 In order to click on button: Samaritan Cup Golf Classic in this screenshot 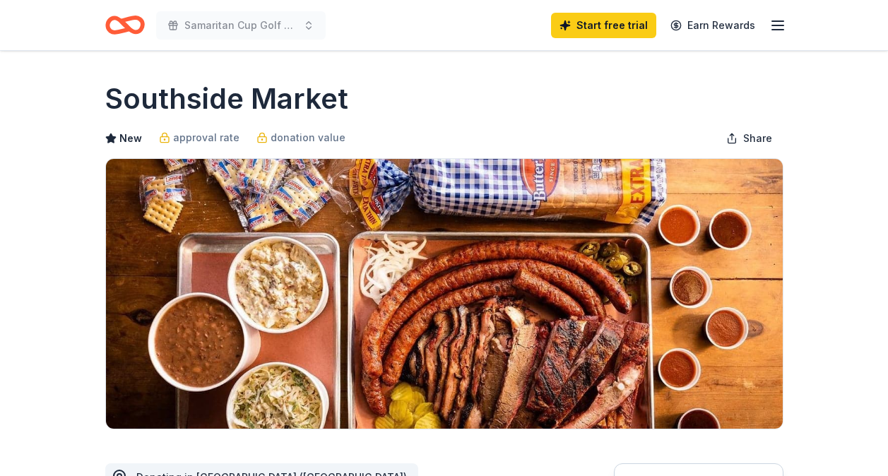, I will do `click(241, 25)`.